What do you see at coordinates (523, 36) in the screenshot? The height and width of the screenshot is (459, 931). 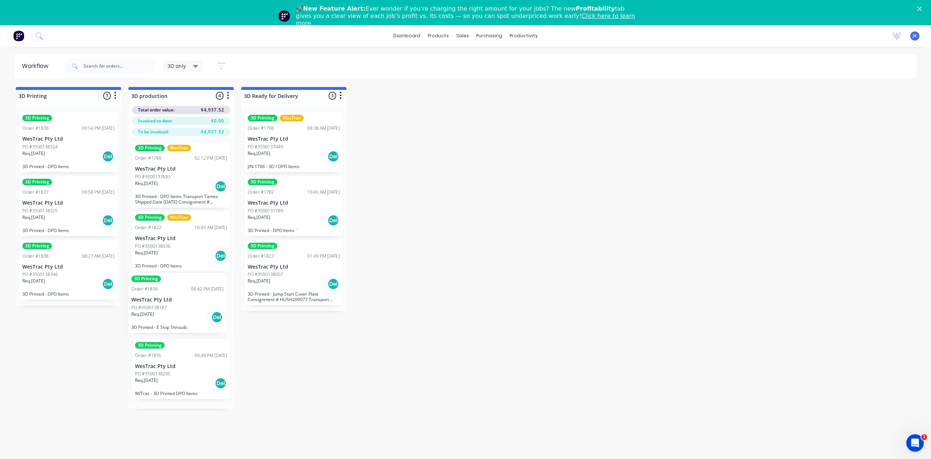 I see `div: productivity` at bounding box center [523, 36].